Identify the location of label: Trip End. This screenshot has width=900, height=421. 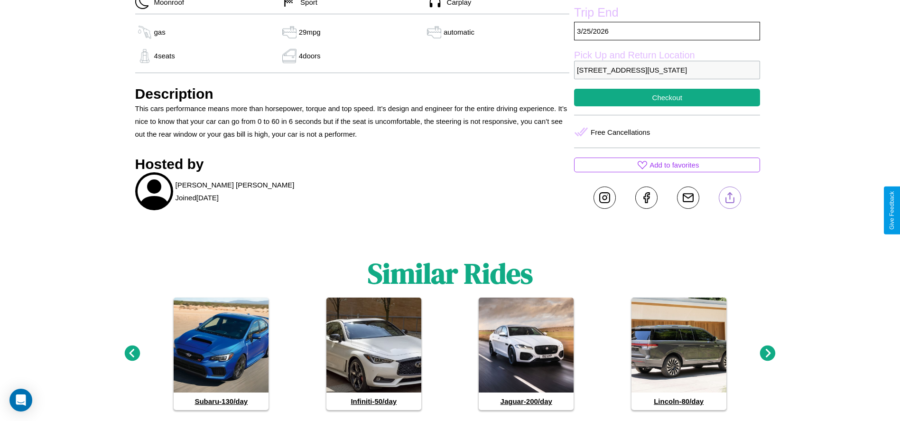
(667, 14).